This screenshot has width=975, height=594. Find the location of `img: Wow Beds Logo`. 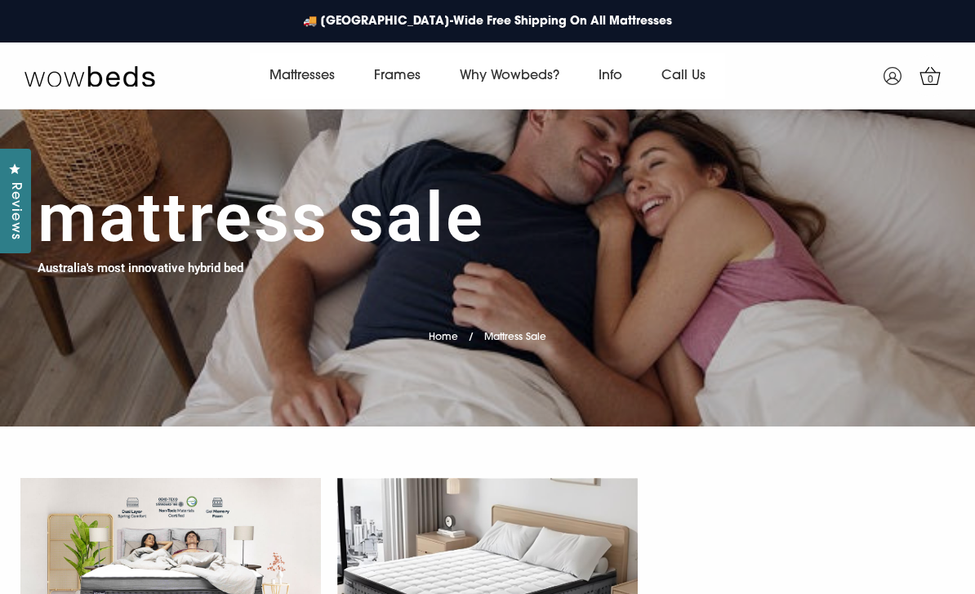

img: Wow Beds Logo is located at coordinates (90, 76).